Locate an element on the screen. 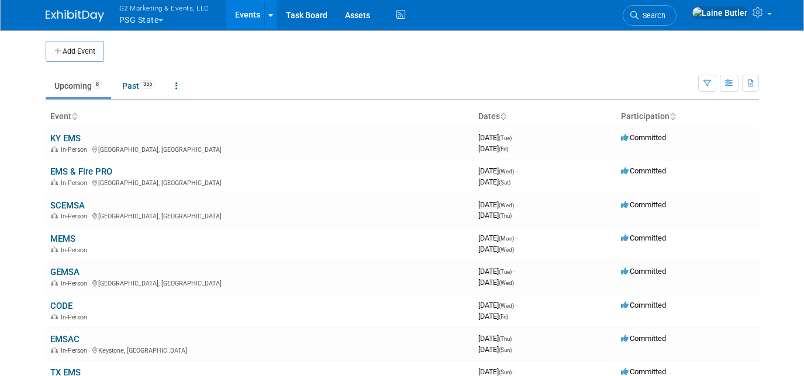 The image size is (804, 376). a: SCEMSA is located at coordinates (67, 206).